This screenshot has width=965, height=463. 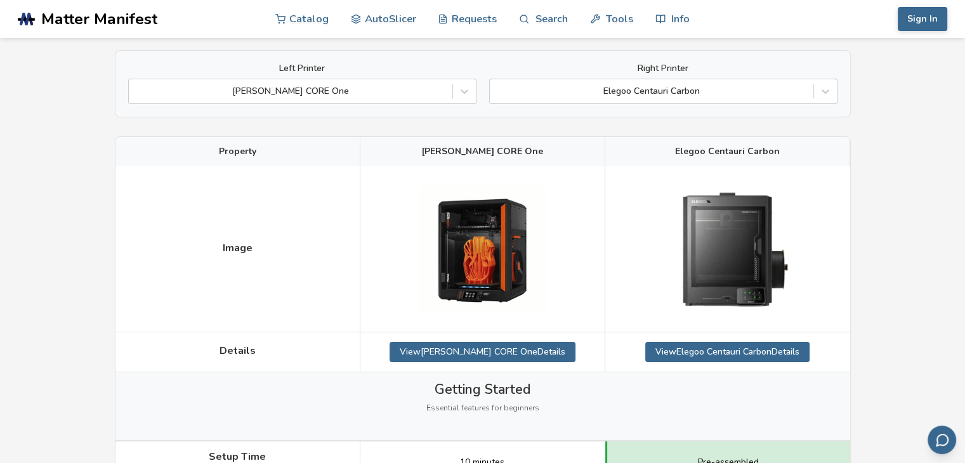 What do you see at coordinates (237, 152) in the screenshot?
I see `span: Property` at bounding box center [237, 152].